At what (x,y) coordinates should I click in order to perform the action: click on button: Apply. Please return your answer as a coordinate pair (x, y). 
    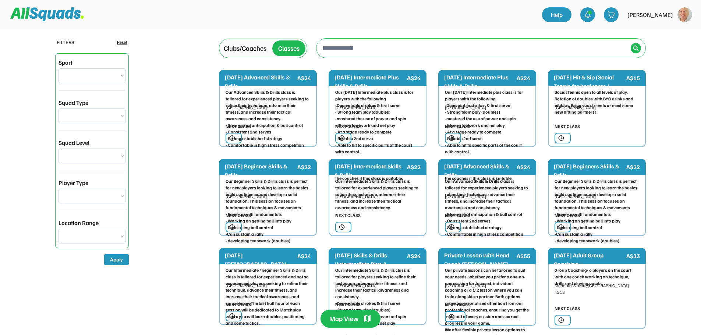
    Looking at the image, I should click on (116, 260).